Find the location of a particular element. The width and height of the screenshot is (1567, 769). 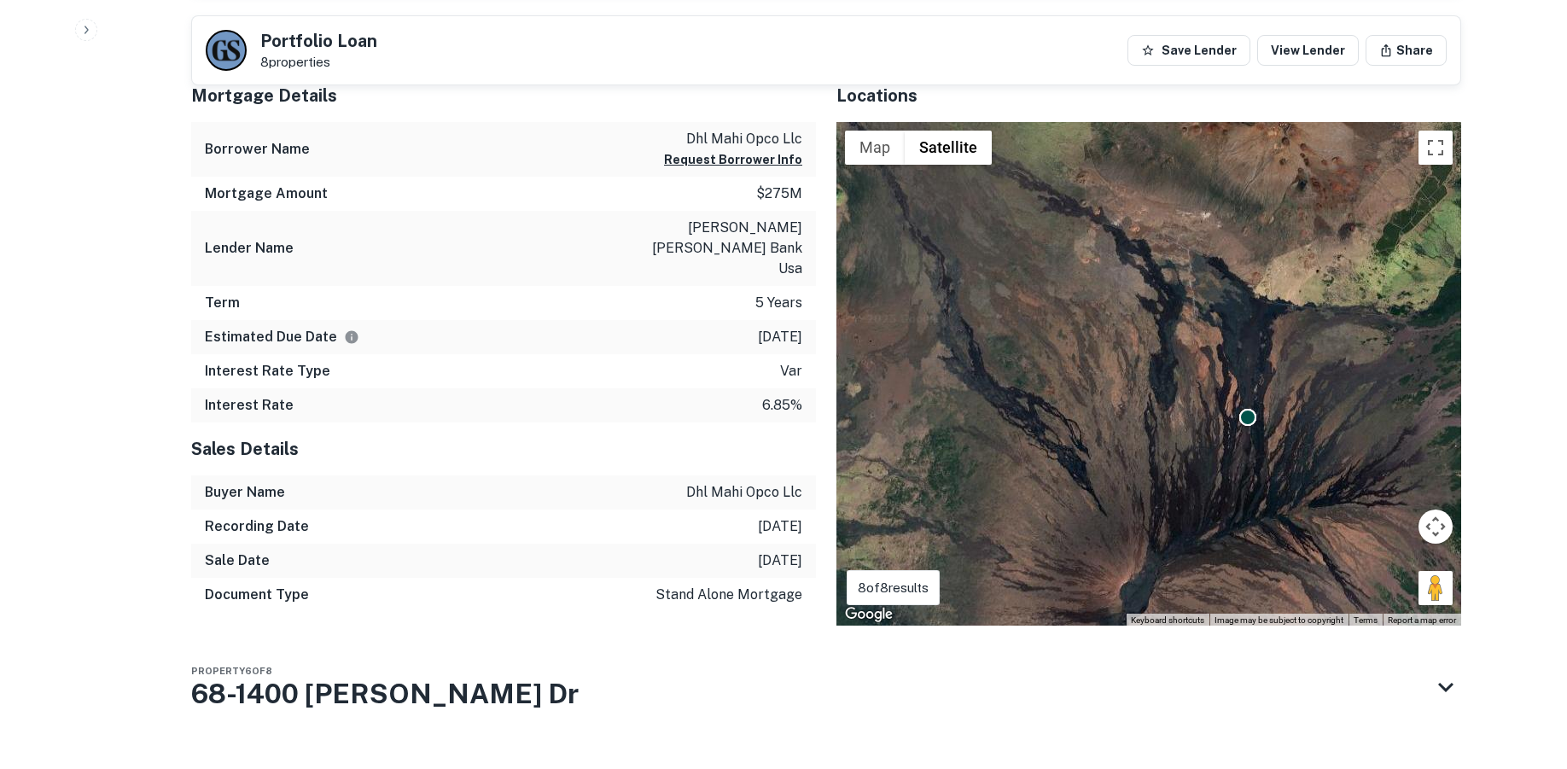

button: Show street map is located at coordinates (875, 148).